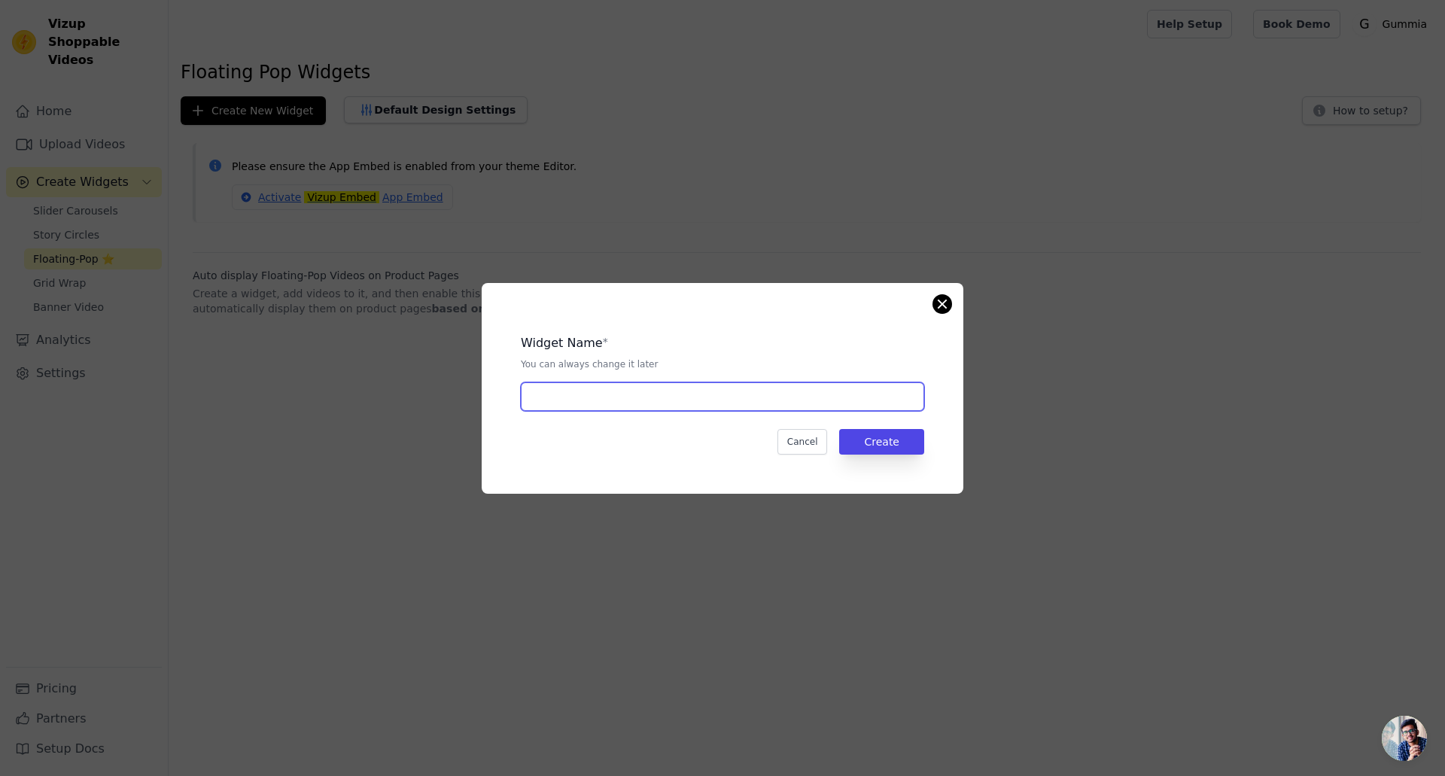 The width and height of the screenshot is (1445, 776). Describe the element at coordinates (561, 343) in the screenshot. I see `legend: Widget Name` at that location.